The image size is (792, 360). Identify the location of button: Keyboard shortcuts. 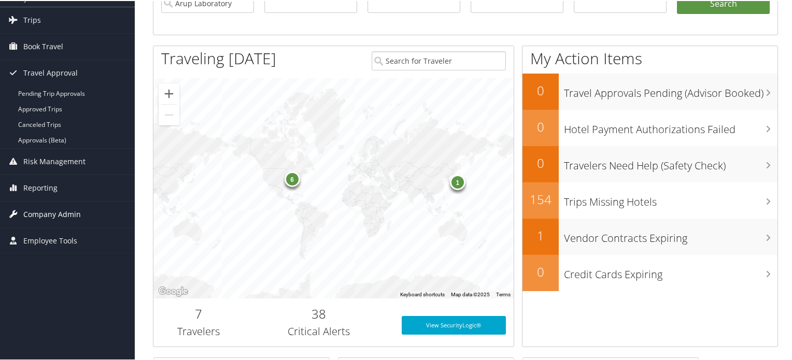
(423, 294).